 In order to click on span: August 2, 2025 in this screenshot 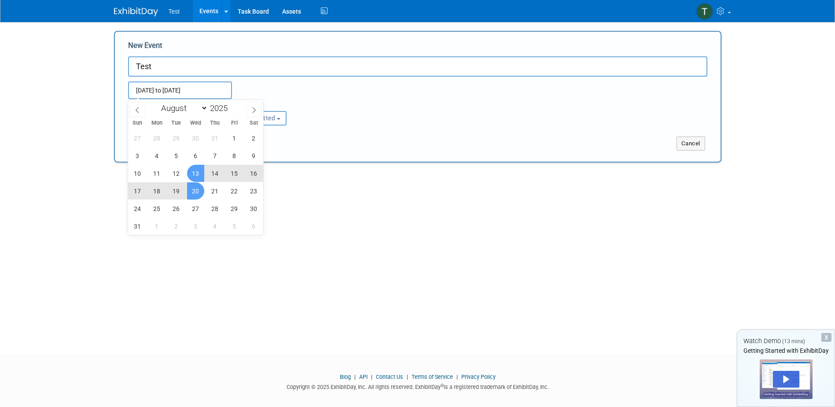, I will do `click(254, 138)`.